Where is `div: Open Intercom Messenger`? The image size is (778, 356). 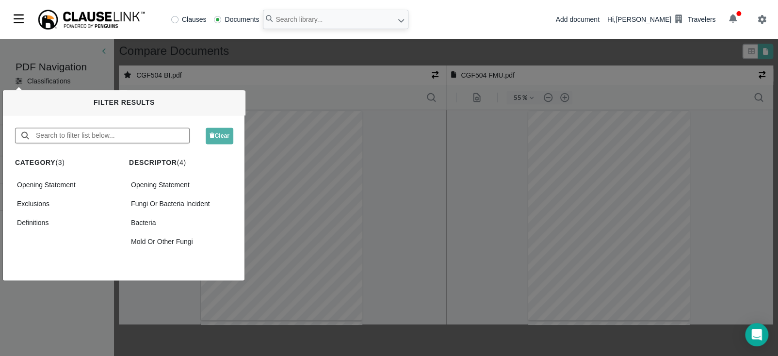
div: Open Intercom Messenger is located at coordinates (756, 335).